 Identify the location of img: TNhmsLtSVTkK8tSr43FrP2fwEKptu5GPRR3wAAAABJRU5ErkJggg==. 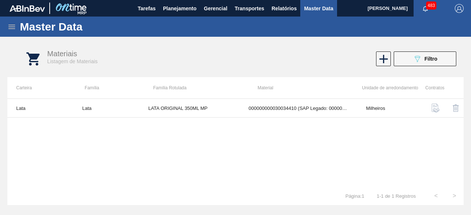
(27, 8).